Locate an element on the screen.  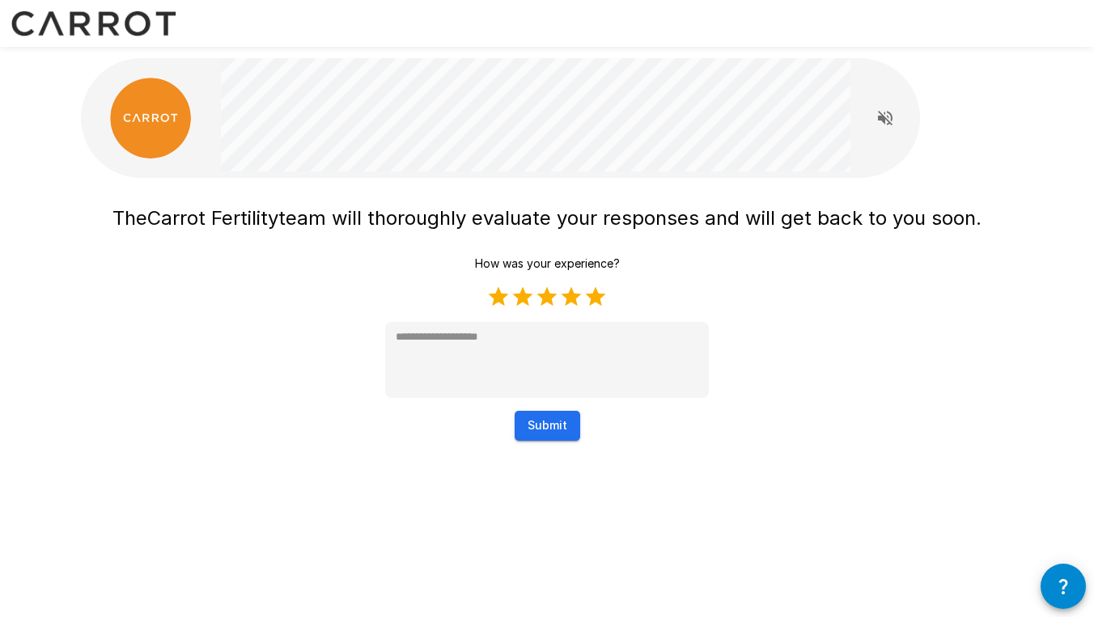
button: Read questions aloud is located at coordinates (885, 118).